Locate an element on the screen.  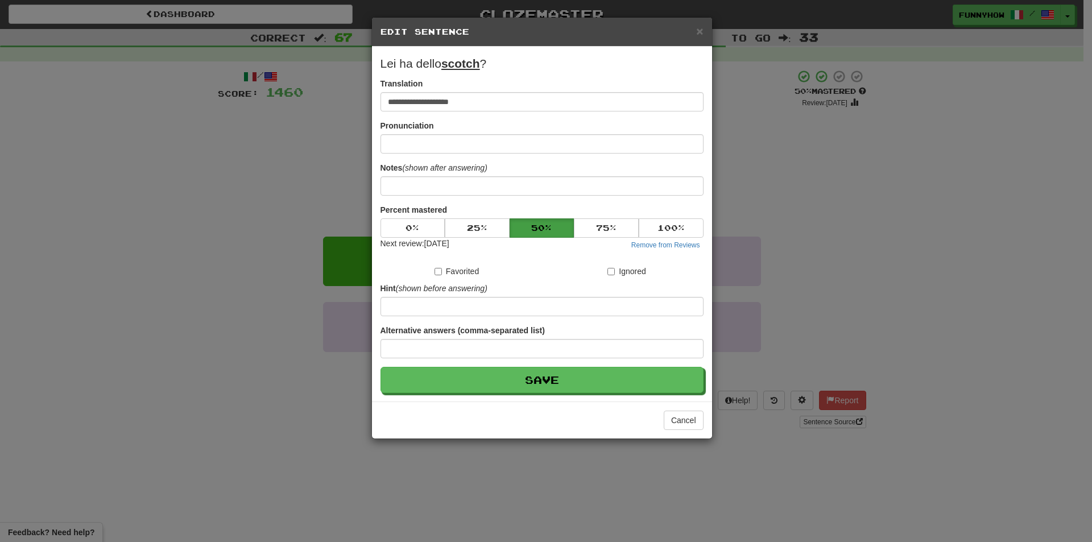
input: Ignored is located at coordinates (611, 271).